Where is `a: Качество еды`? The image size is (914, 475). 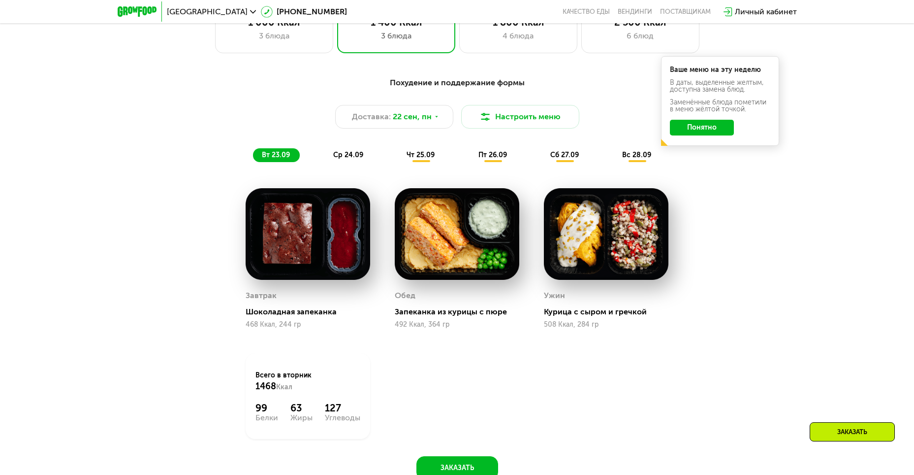
a: Качество еды is located at coordinates (586, 12).